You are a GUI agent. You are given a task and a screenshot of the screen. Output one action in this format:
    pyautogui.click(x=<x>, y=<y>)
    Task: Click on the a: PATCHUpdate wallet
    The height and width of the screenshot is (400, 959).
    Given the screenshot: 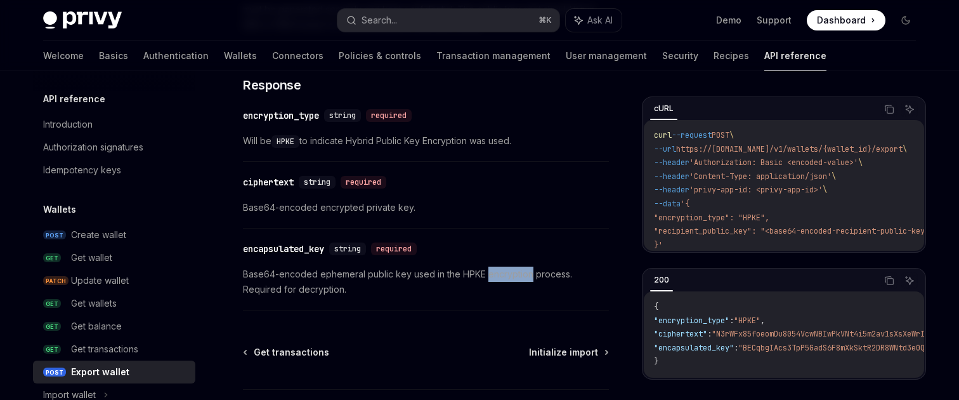 What is the action you would take?
    pyautogui.click(x=114, y=280)
    